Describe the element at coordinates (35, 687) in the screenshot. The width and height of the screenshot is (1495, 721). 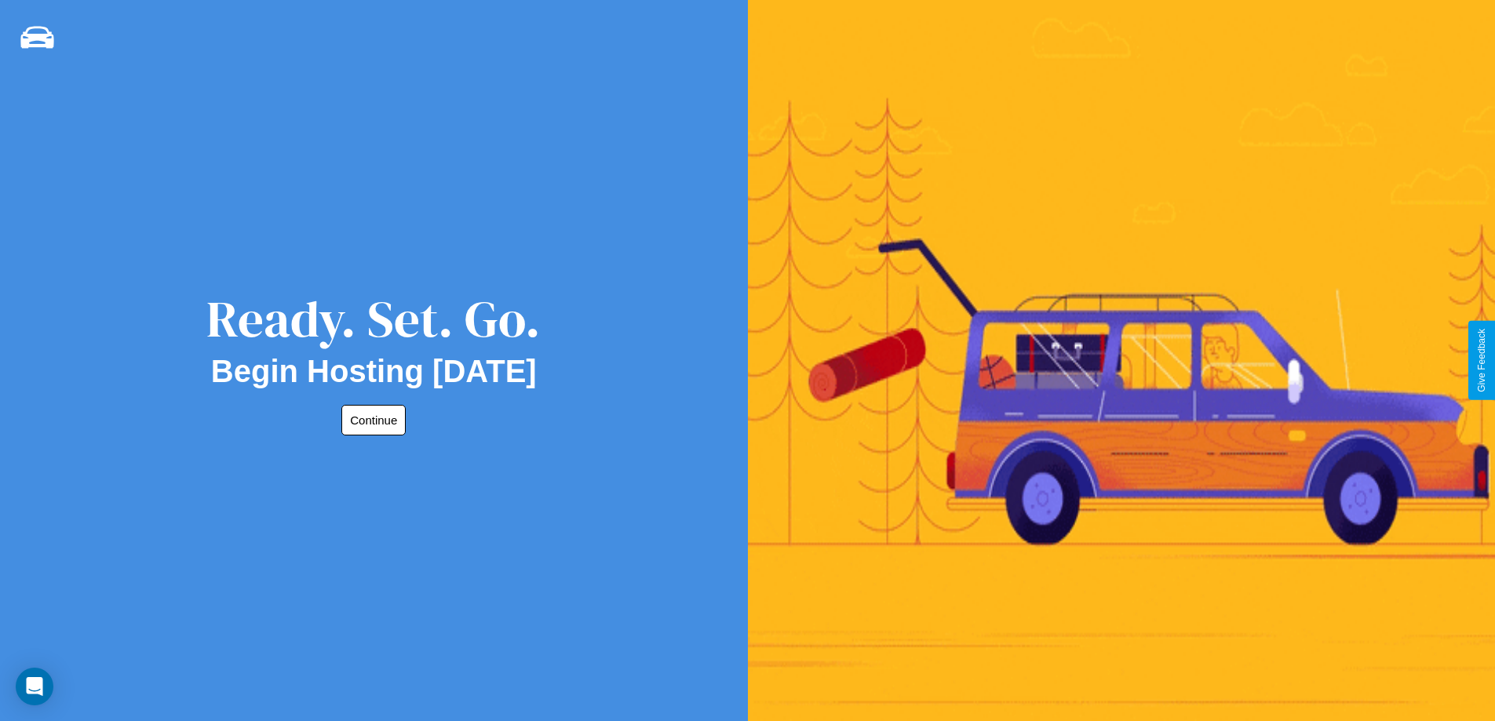
I see `div: Open Intercom Messenger` at that location.